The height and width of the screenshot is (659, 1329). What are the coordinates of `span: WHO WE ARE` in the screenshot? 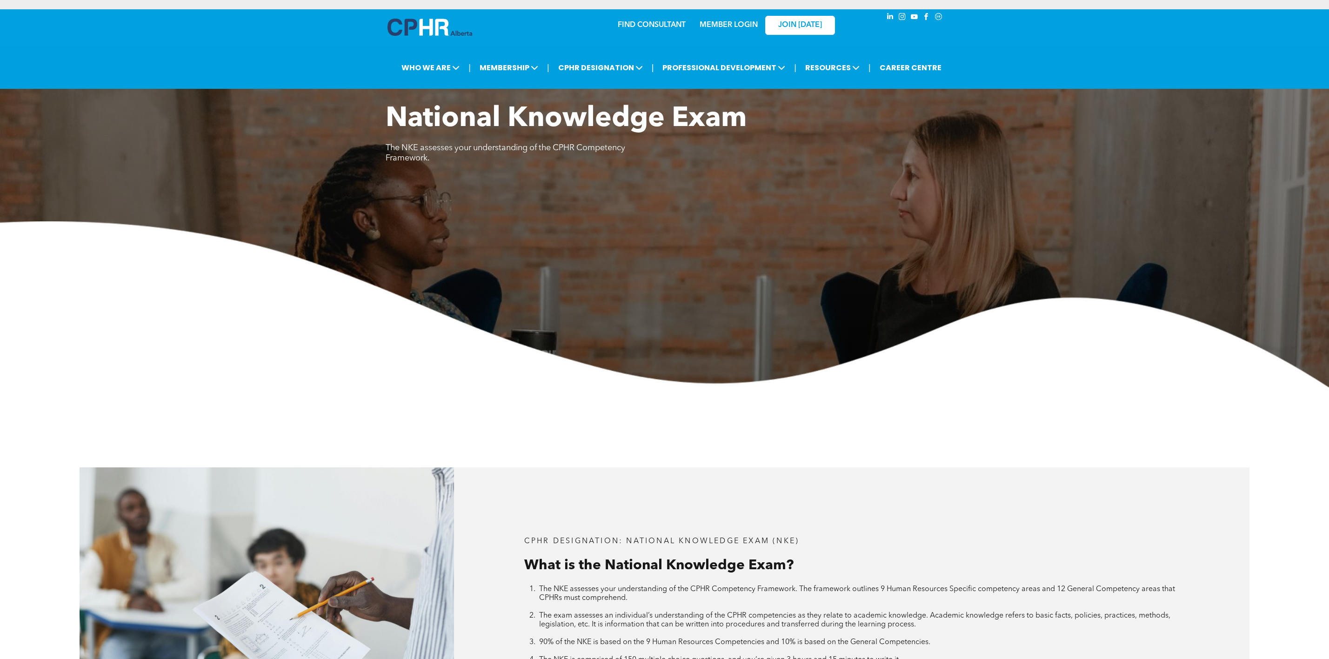 It's located at (430, 67).